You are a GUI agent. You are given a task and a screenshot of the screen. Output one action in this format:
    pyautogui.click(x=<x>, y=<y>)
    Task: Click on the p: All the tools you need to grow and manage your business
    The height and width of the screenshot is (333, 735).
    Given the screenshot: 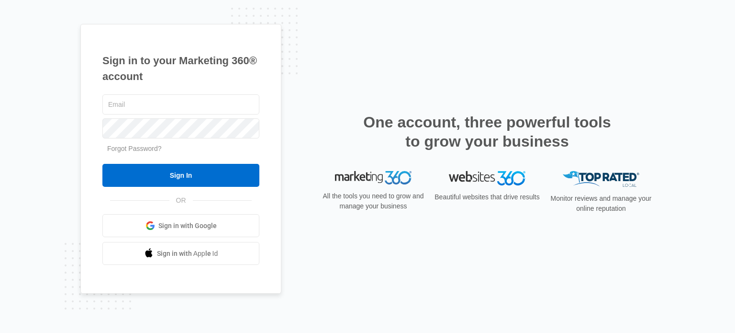 What is the action you would take?
    pyautogui.click(x=373, y=201)
    